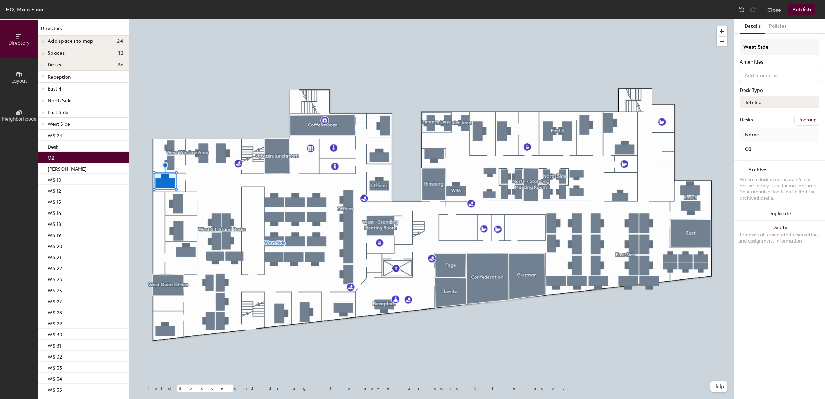 The image size is (825, 399). What do you see at coordinates (55, 267) in the screenshot?
I see `p: WS 22` at bounding box center [55, 267].